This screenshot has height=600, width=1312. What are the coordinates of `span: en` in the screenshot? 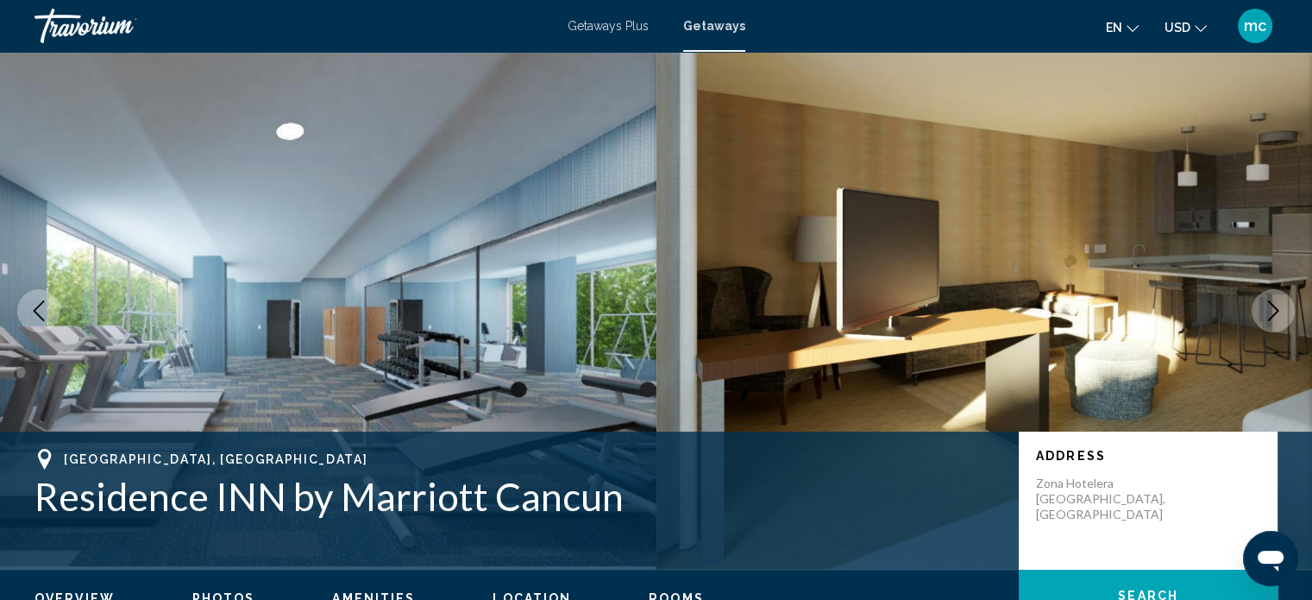 It's located at (1114, 28).